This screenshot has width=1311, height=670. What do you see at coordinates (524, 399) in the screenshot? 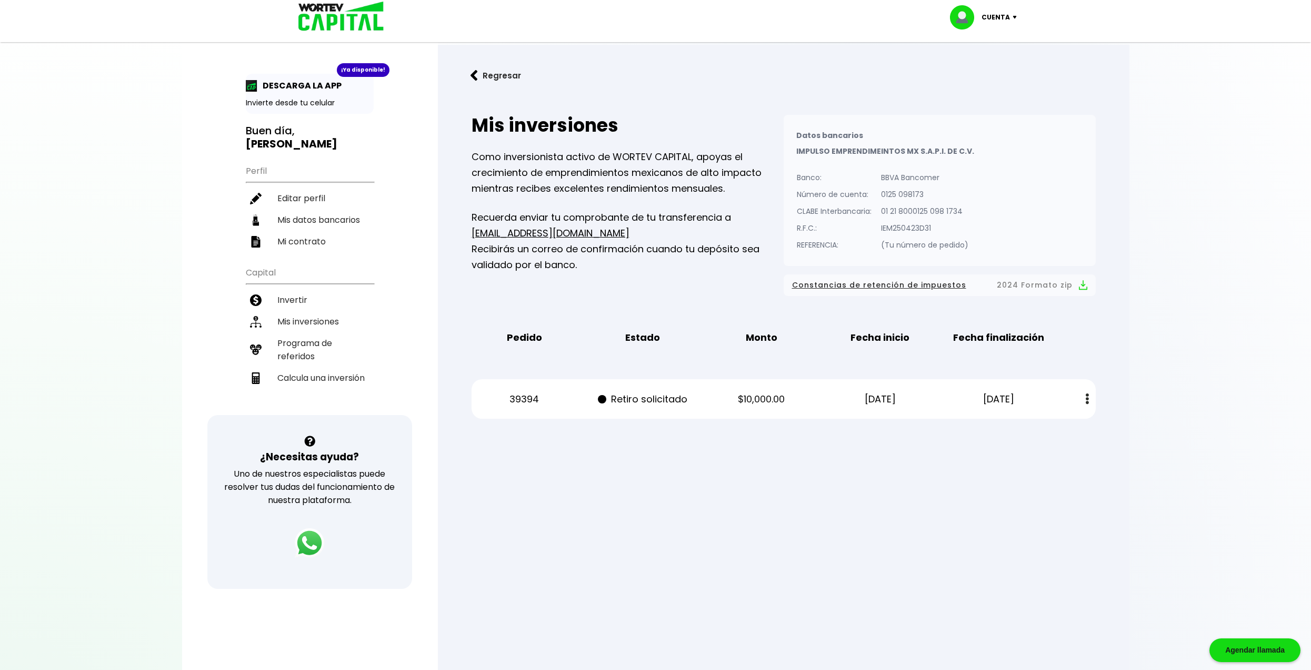
I see `p: 39394` at bounding box center [524, 399].